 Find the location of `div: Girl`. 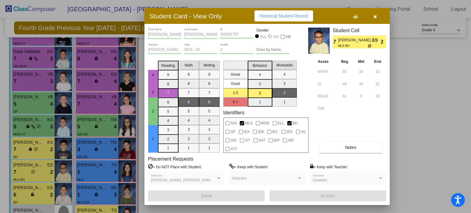

div: Girl is located at coordinates (276, 37).